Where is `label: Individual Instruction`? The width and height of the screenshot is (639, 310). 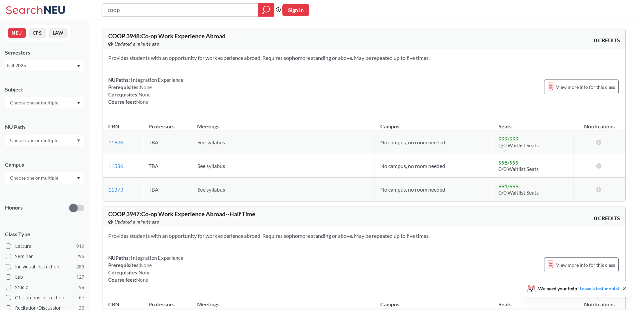 label: Individual Instruction is located at coordinates (45, 267).